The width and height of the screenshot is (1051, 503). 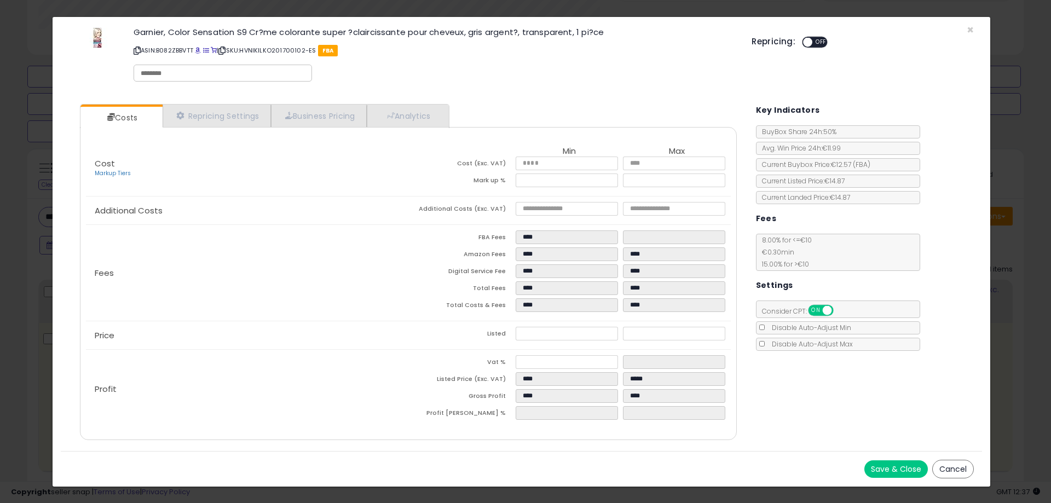 What do you see at coordinates (247, 169) in the screenshot?
I see `p: Cost` at bounding box center [247, 169].